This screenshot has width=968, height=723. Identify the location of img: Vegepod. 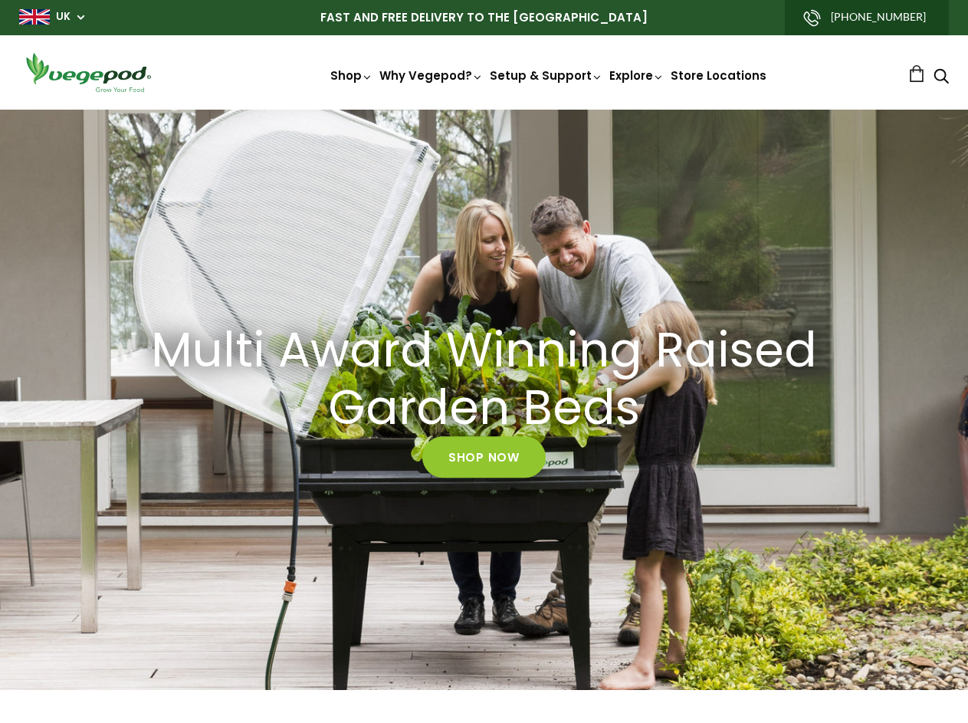
(88, 72).